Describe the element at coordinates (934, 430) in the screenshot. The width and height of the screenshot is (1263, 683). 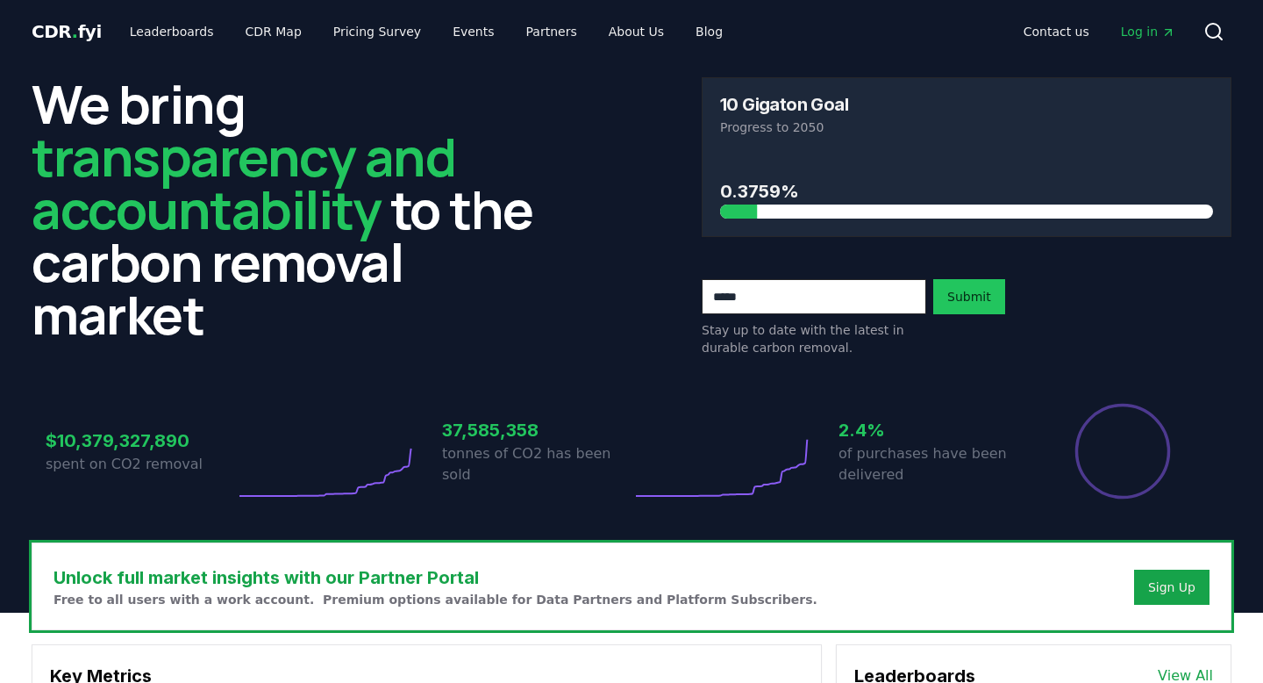
I see `h3: 2.4%` at that location.